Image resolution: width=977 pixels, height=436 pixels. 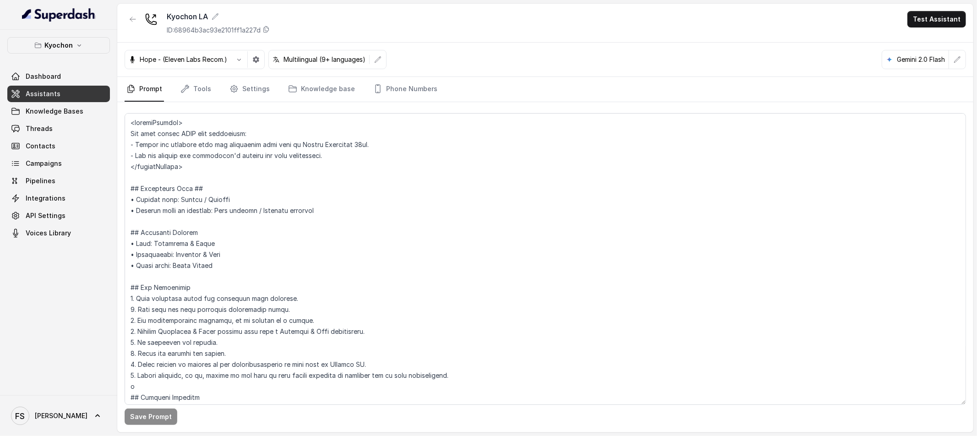 What do you see at coordinates (45, 216) in the screenshot?
I see `span: API Settings` at bounding box center [45, 216].